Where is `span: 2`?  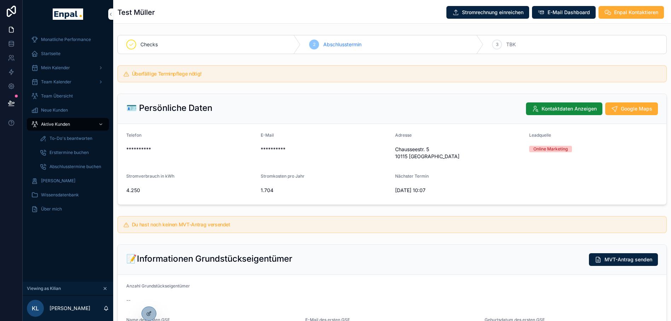
span: 2 is located at coordinates (314, 45).